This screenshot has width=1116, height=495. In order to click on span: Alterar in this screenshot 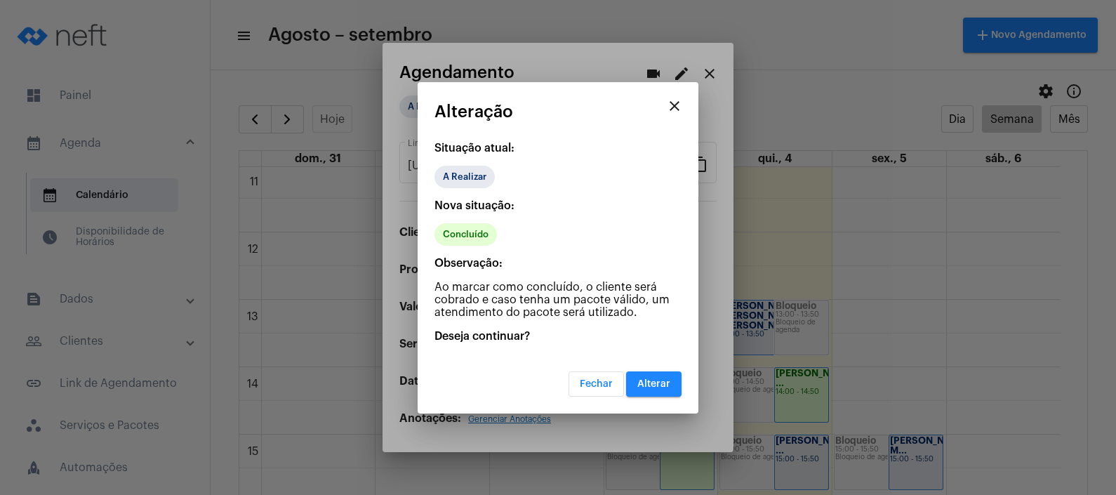, I will do `click(653, 384)`.